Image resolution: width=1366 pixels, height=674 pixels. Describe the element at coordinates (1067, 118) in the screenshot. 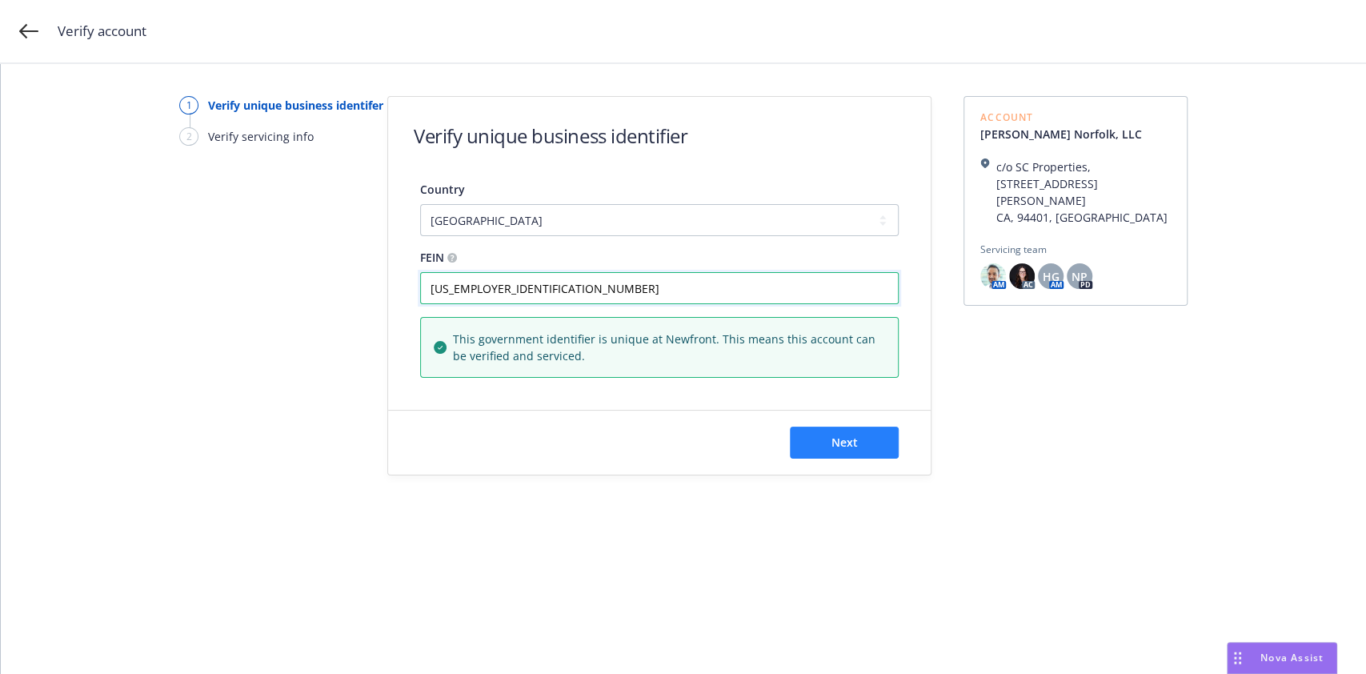

I see `span: Account` at that location.